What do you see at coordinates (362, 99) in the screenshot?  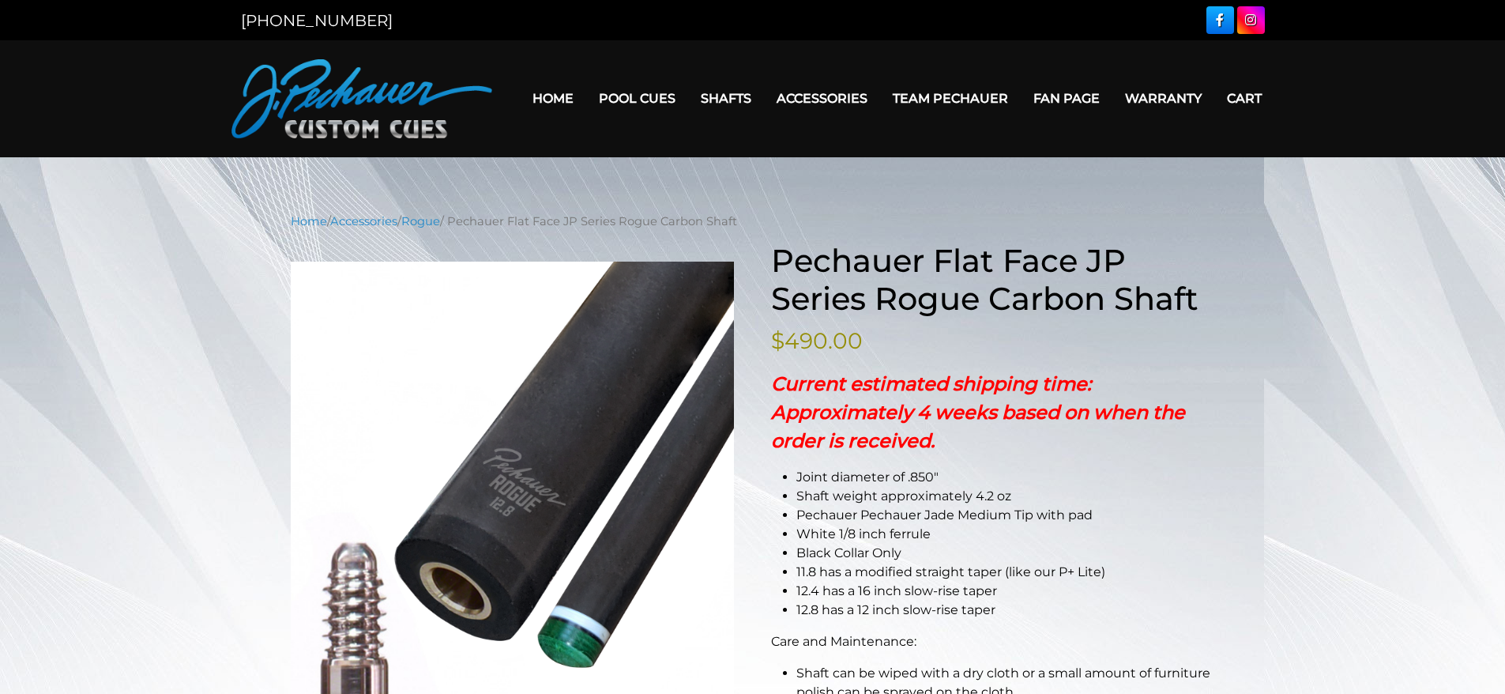 I see `img: Pechauer Custom Cues` at bounding box center [362, 99].